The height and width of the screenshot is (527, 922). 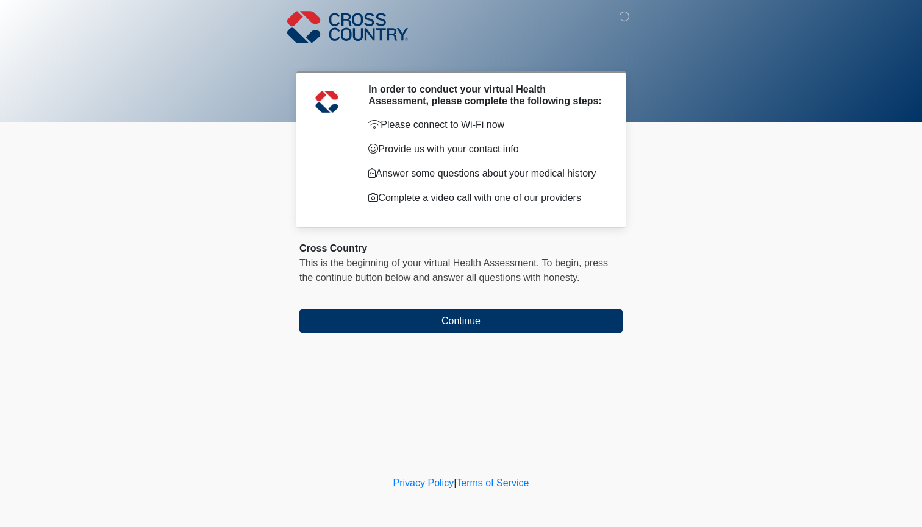 I want to click on img: Cross Country Logo, so click(x=348, y=27).